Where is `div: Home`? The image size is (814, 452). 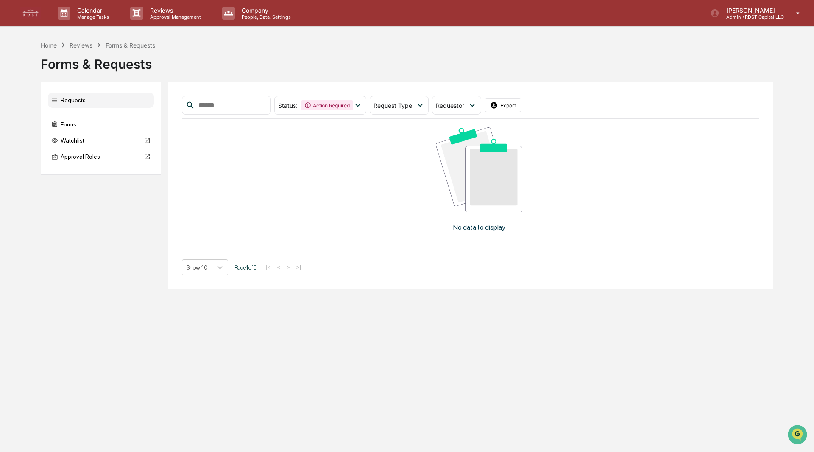 div: Home is located at coordinates (49, 45).